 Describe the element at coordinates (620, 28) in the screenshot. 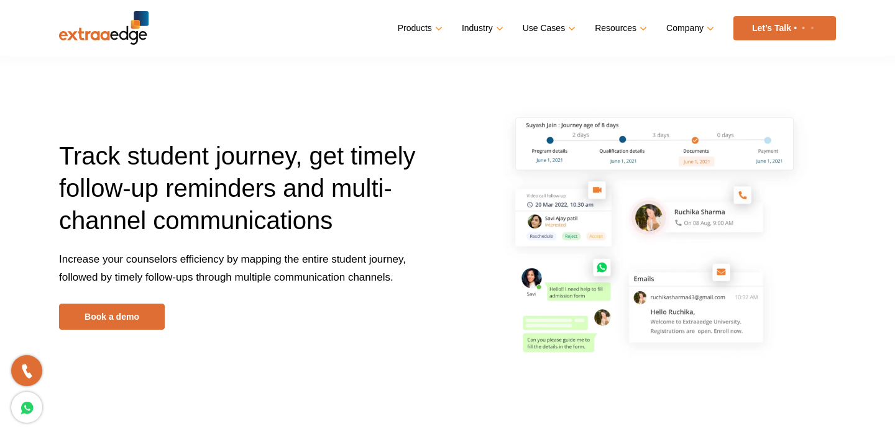

I see `a: Resources` at that location.